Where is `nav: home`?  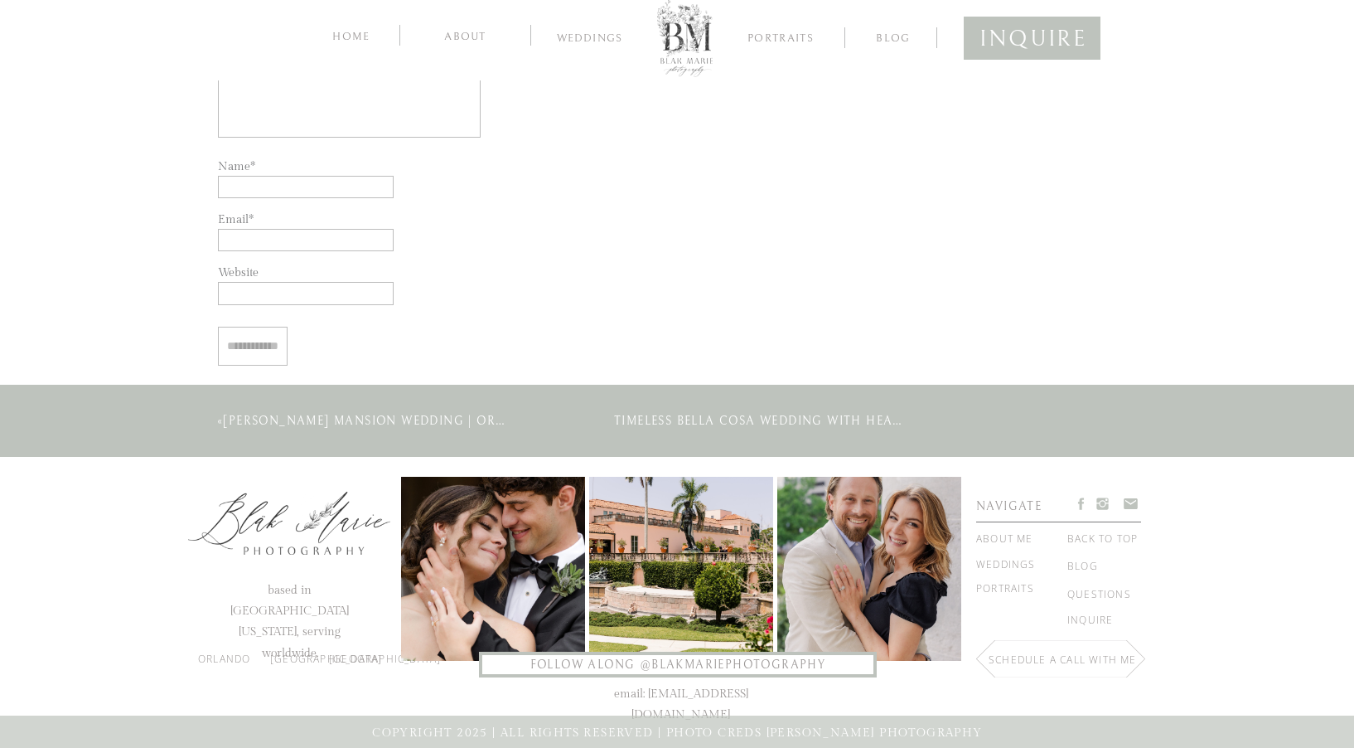
nav: home is located at coordinates (351, 35).